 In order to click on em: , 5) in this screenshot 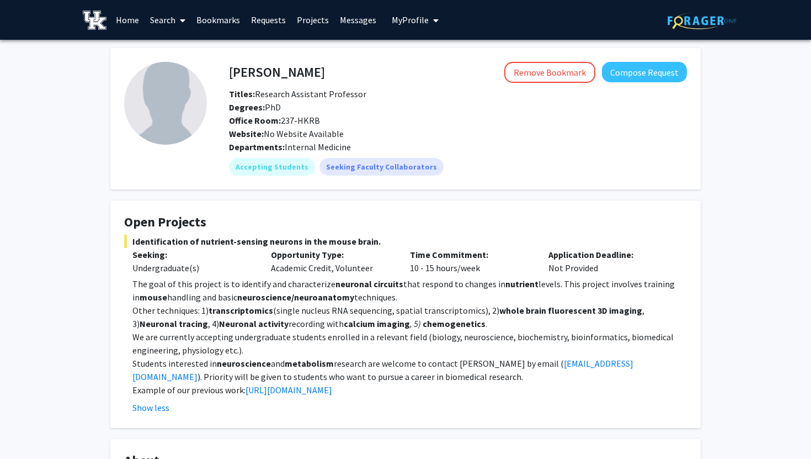, I will do `click(416, 323)`.